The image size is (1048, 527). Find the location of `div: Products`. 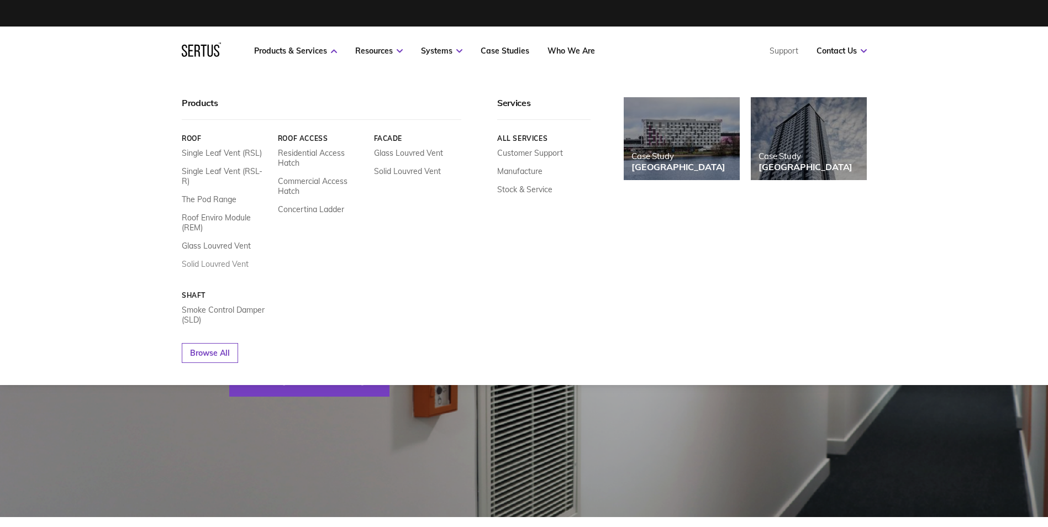

div: Products is located at coordinates (322, 108).